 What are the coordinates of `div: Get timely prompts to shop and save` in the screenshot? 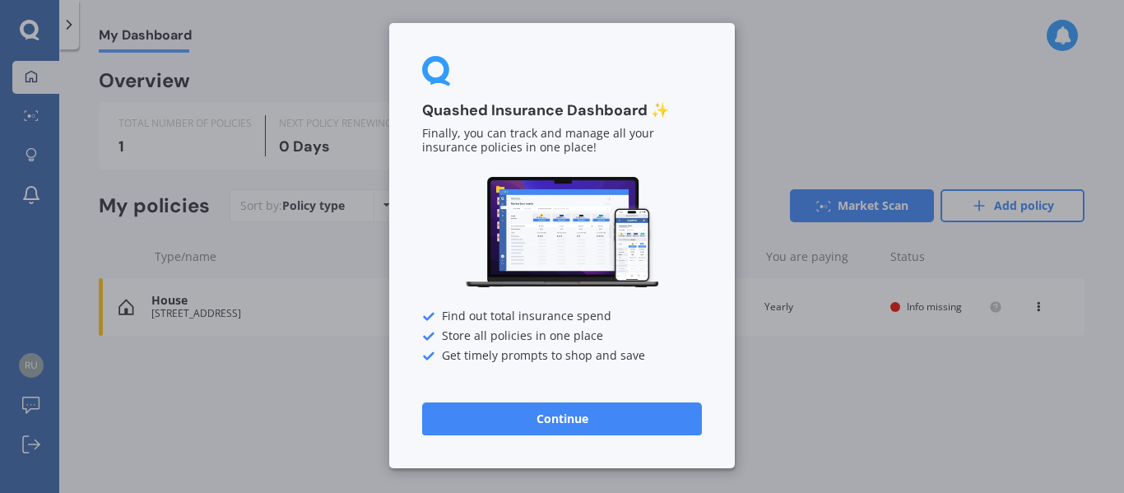 It's located at (562, 356).